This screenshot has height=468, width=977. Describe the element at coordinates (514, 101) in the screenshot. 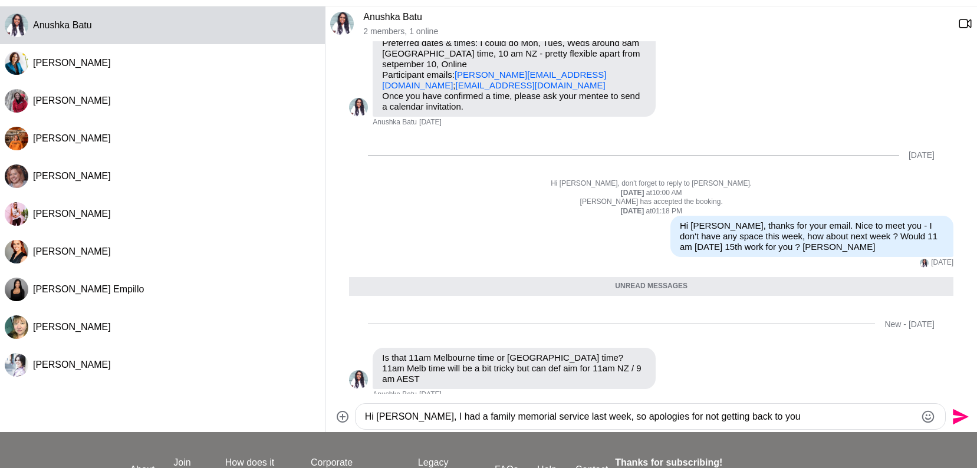

I see `p: Once you have confirmed a time, please ask your mentee to send a calendar invitation.` at that location.